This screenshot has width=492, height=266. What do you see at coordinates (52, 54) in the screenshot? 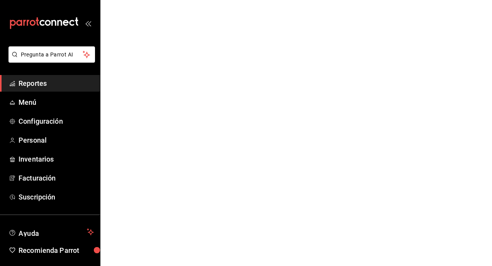
I see `button: Pregunta a Parrot AI` at bounding box center [52, 54].